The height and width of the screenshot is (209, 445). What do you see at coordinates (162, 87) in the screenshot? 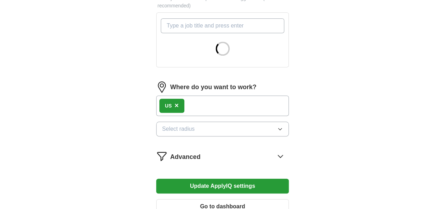
I see `img: location.png` at bounding box center [162, 87].